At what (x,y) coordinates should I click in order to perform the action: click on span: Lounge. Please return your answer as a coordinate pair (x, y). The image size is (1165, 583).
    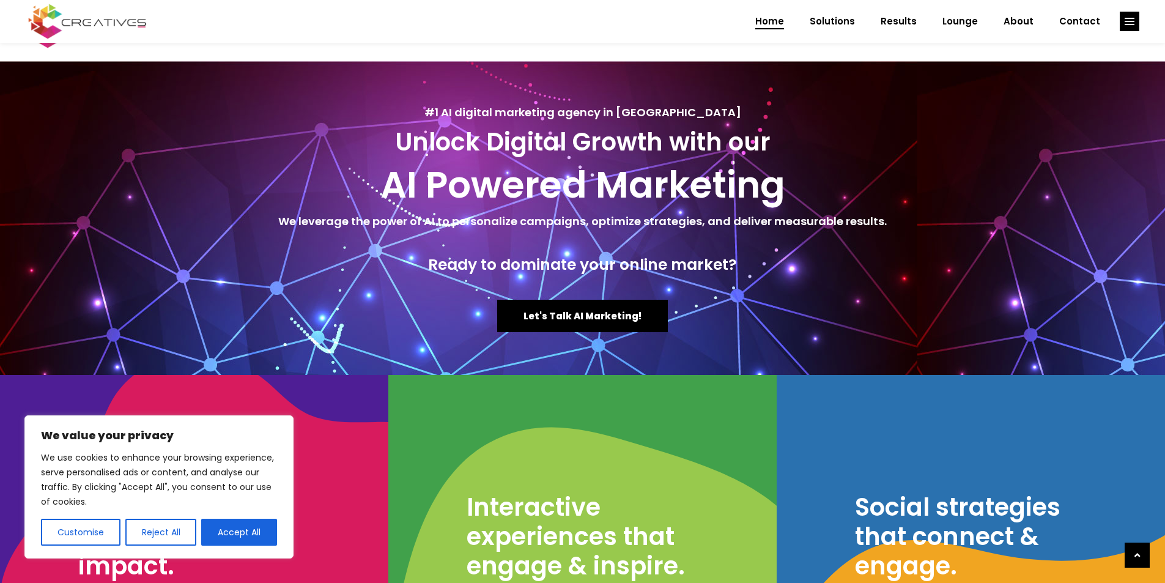
    Looking at the image, I should click on (960, 21).